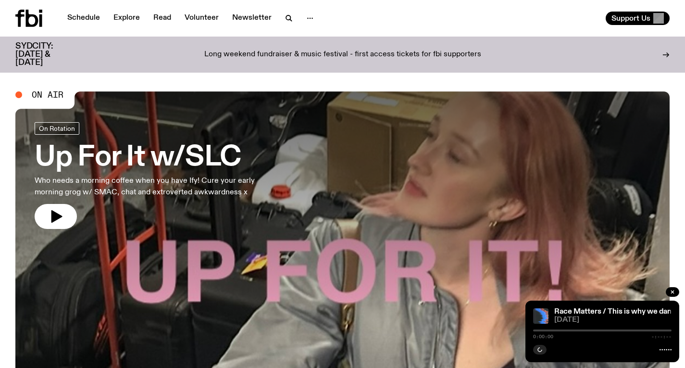 This screenshot has height=368, width=685. I want to click on p: Long weekend fundraiser & music festival - first access tickets for fbi supporters, so click(343, 55).